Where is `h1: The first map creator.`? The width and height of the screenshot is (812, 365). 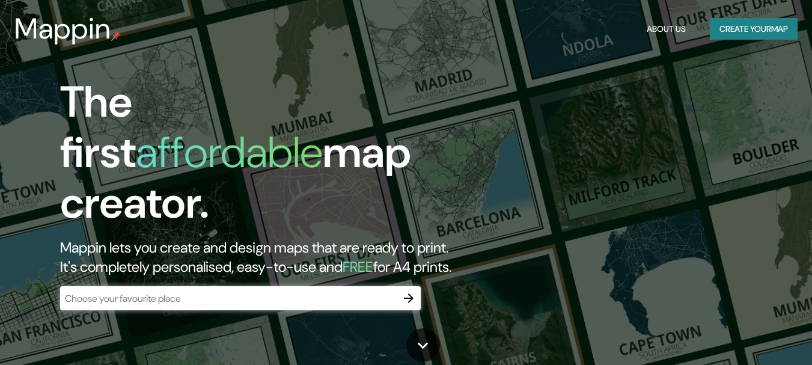 h1: The first map creator. is located at coordinates (263, 158).